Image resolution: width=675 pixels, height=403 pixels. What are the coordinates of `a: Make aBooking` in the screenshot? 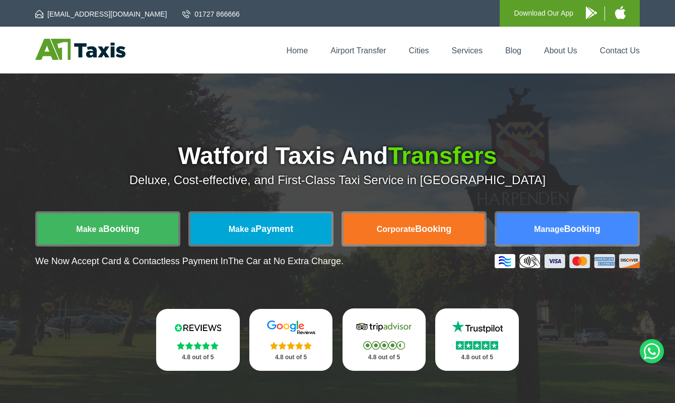 It's located at (108, 229).